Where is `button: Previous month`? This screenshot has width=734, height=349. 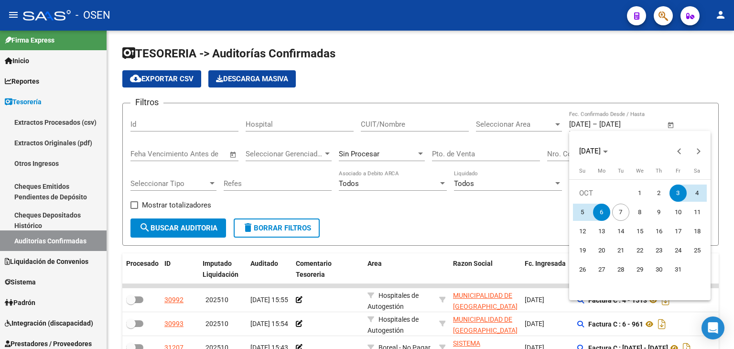 button: Previous month is located at coordinates (680, 151).